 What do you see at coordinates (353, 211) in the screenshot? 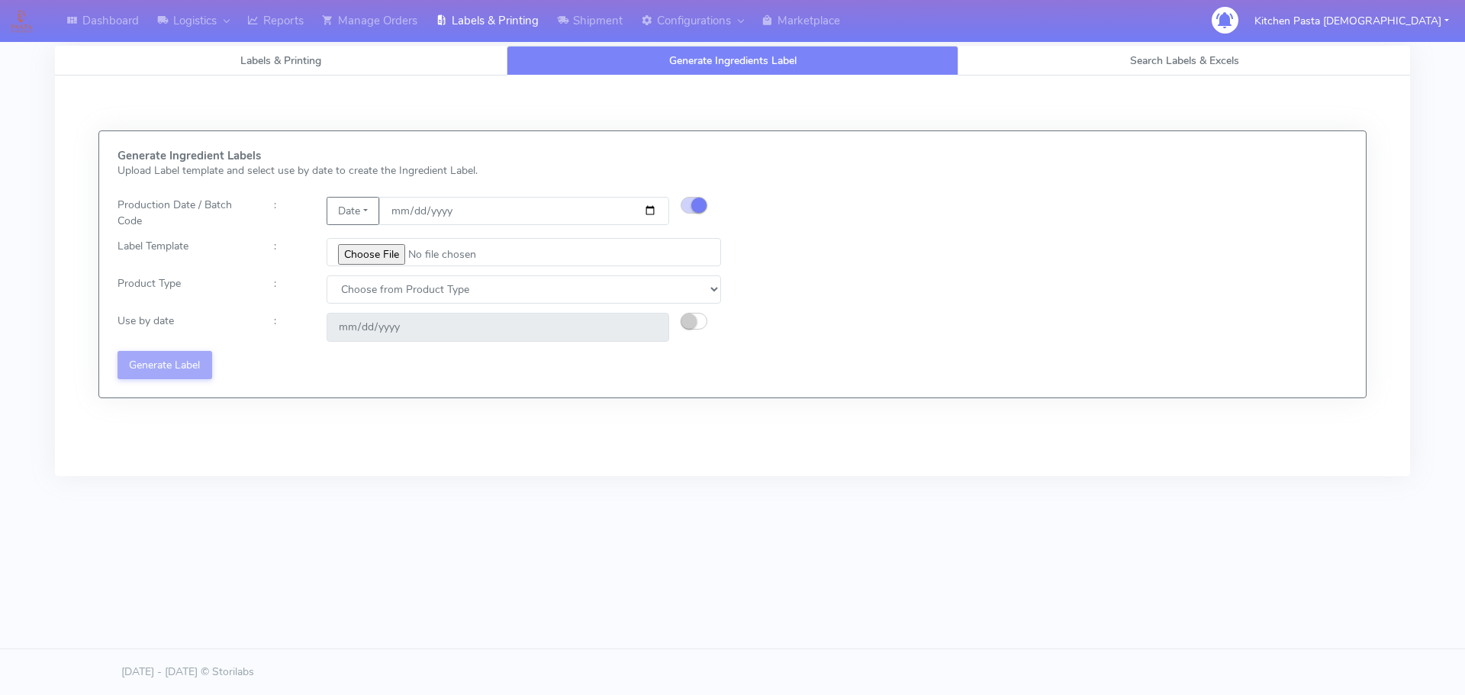
I see `button: Date` at bounding box center [353, 211].